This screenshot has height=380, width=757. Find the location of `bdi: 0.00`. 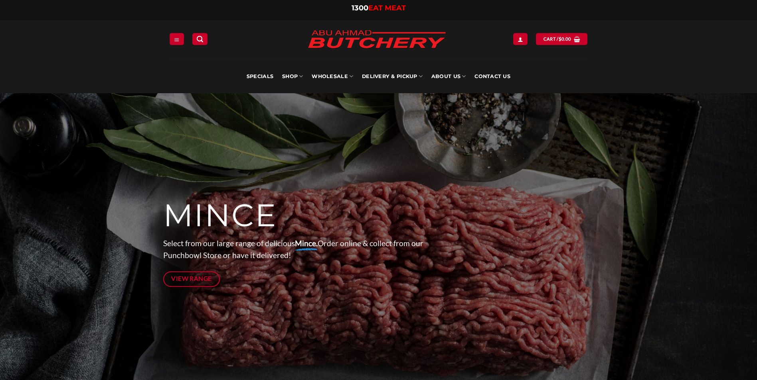

bdi: 0.00 is located at coordinates (565, 39).